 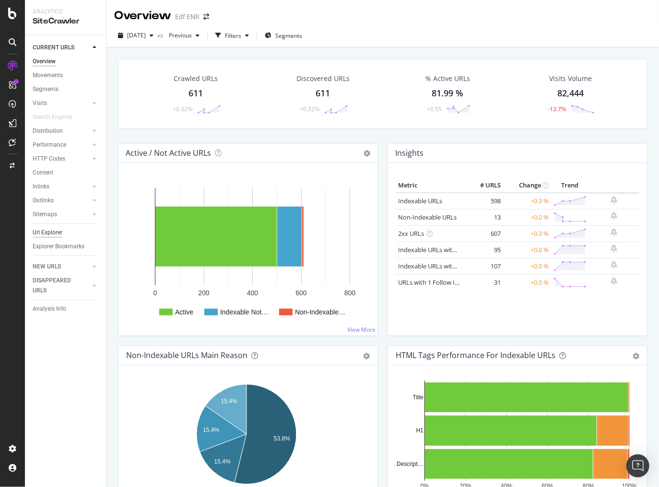 I want to click on a: Movements, so click(x=66, y=75).